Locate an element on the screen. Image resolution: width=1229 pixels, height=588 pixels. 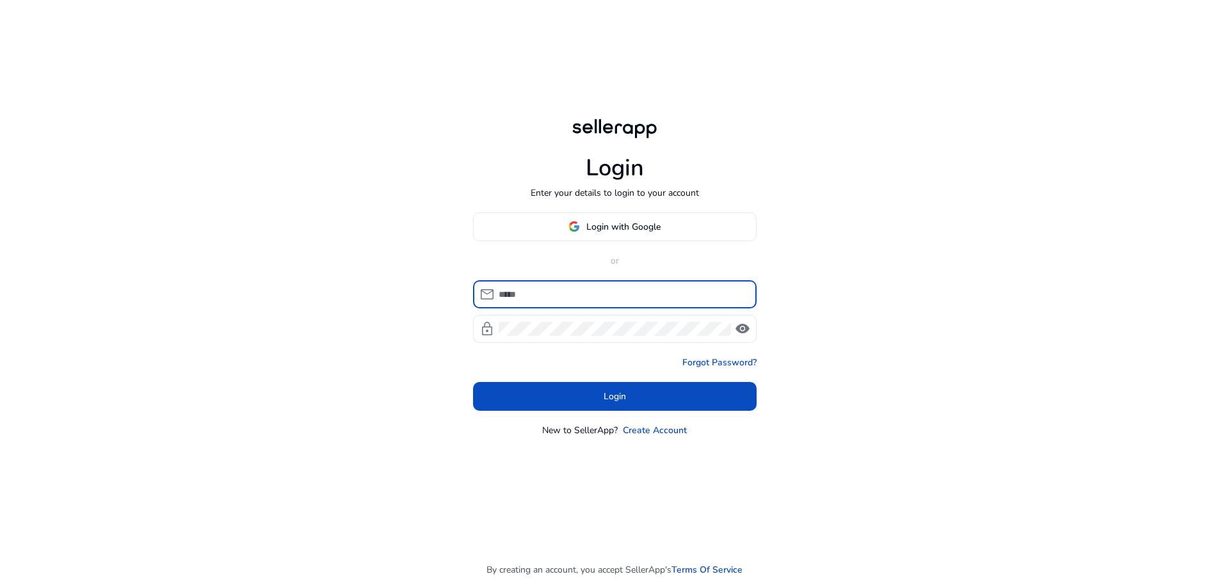
span: mail is located at coordinates (487, 294).